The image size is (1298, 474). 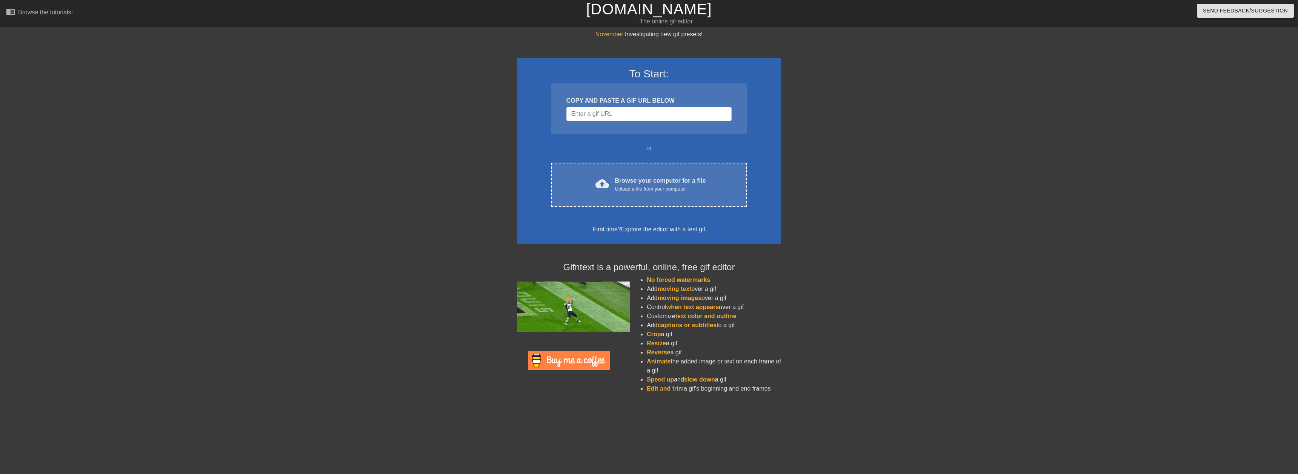 What do you see at coordinates (45, 12) in the screenshot?
I see `div: Browse the tutorials!` at bounding box center [45, 12].